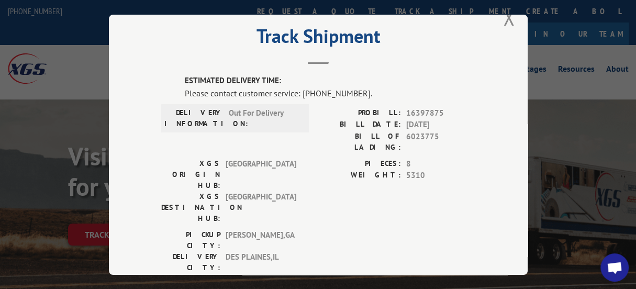  Describe the element at coordinates (194, 118) in the screenshot. I see `label: DELIVERY INFORMATION:` at that location.